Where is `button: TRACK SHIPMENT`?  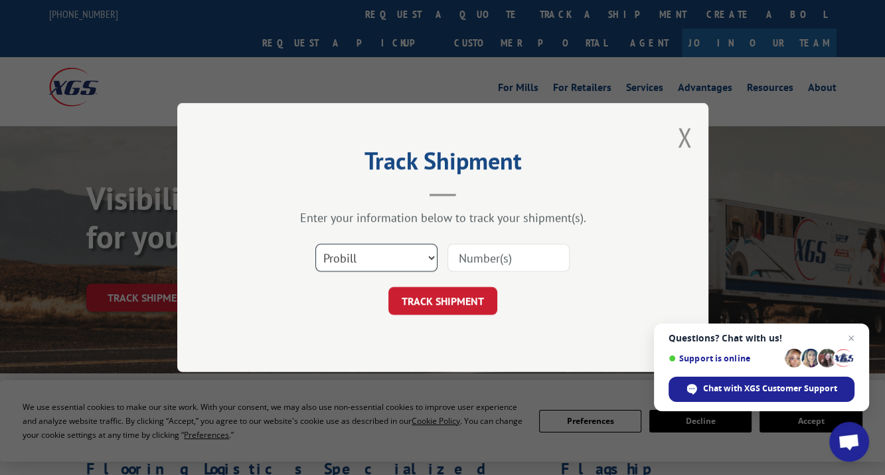
button: TRACK SHIPMENT is located at coordinates (443, 301).